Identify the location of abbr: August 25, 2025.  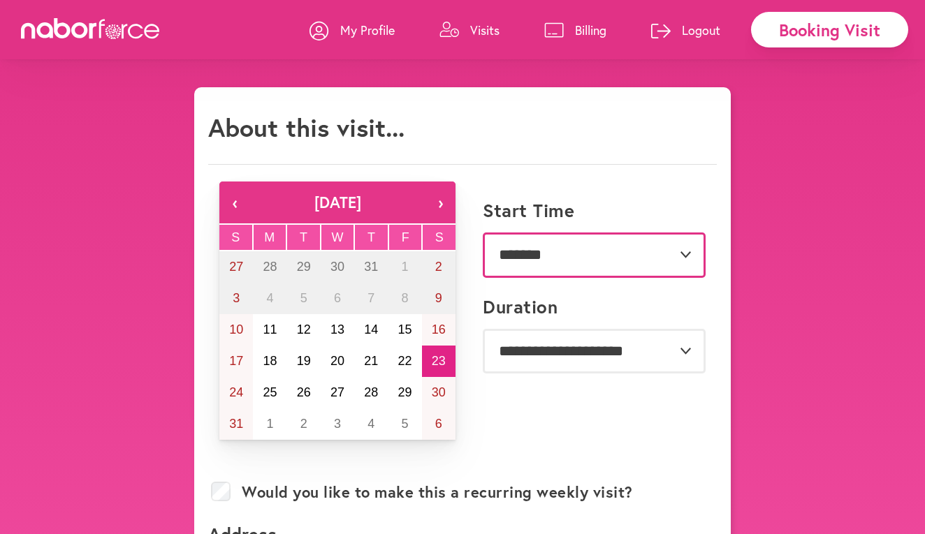
(270, 392).